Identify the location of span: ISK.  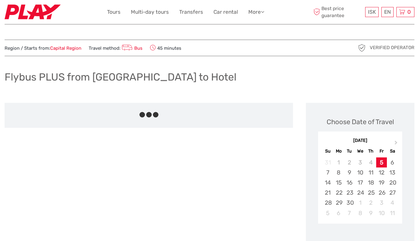
(372, 12).